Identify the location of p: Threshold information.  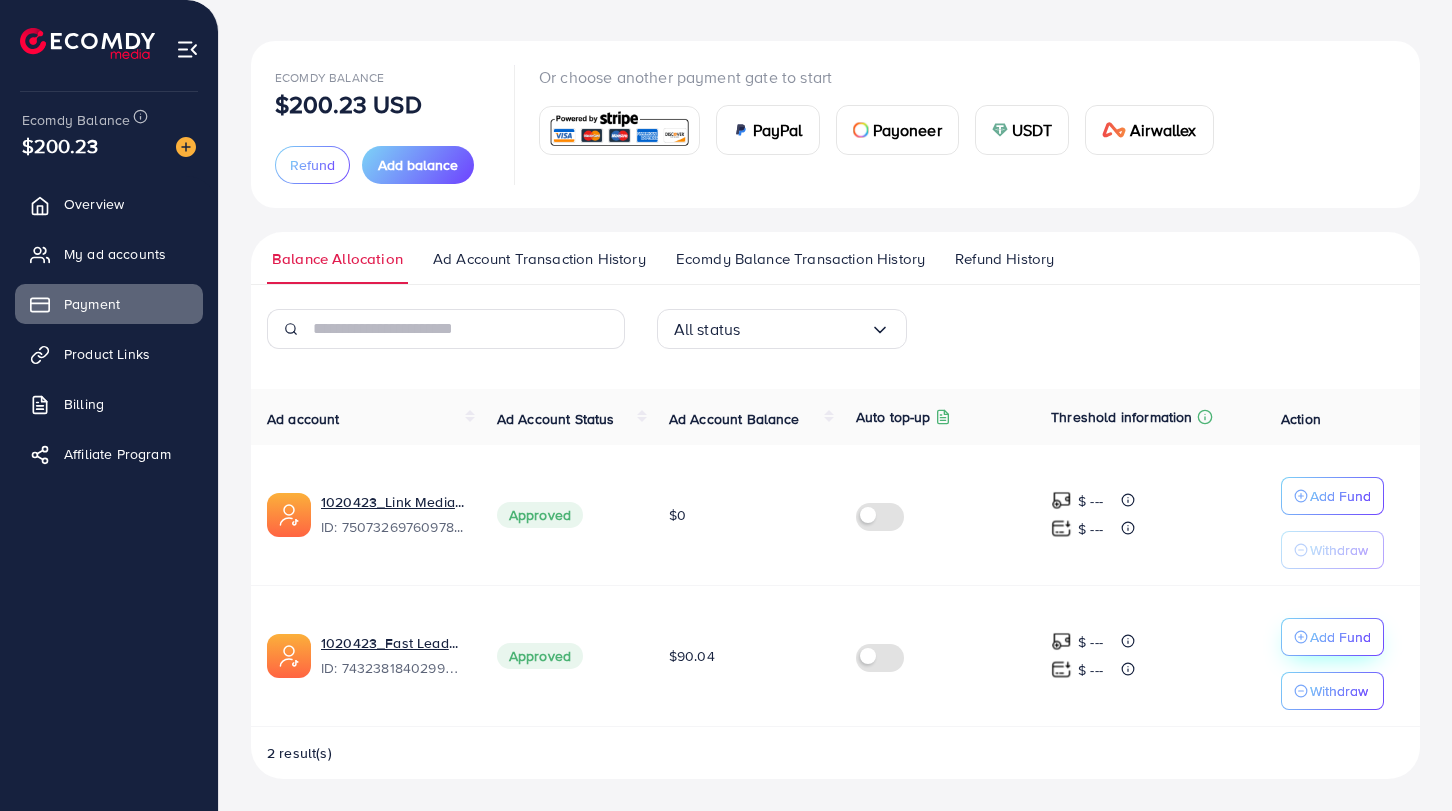
(1121, 417).